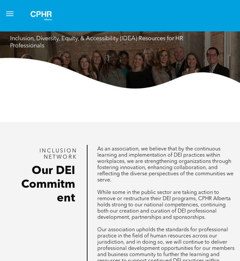 Image resolution: width=240 pixels, height=261 pixels. Describe the element at coordinates (164, 205) in the screenshot. I see `span: While some in the public sector are taking action to remove or restructure their DEI programs, CP...` at that location.